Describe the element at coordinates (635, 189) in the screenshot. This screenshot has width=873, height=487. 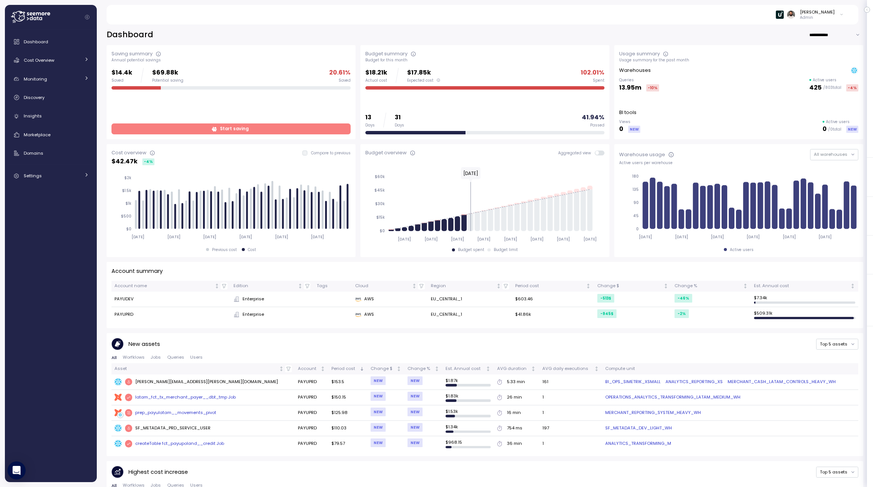
I see `tspan: 135` at that location.